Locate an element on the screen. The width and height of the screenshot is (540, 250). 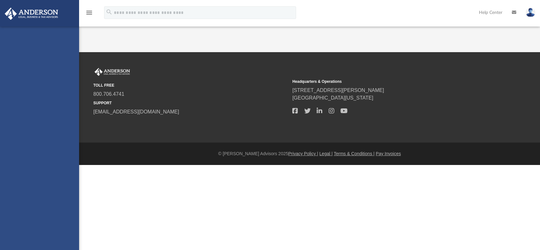
small: SUPPORT is located at coordinates (190, 103).